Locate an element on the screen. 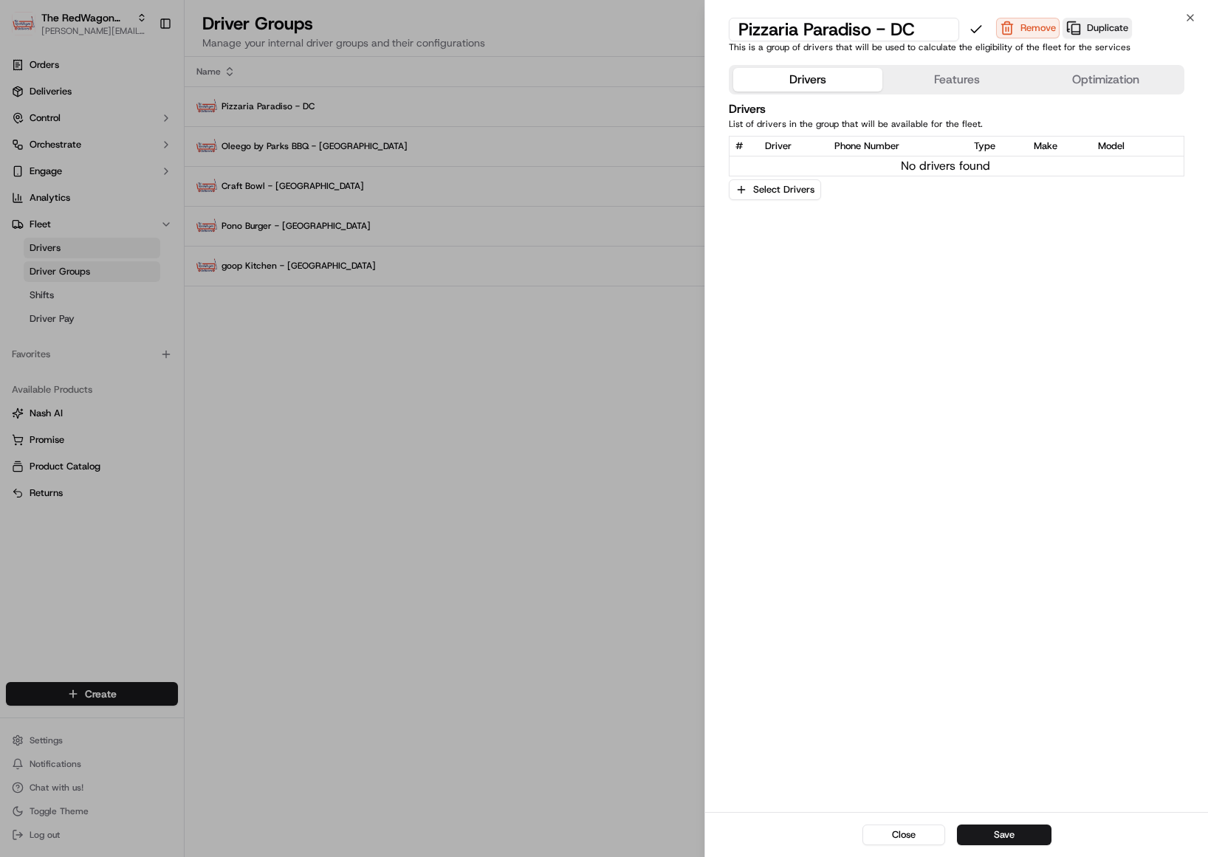 This screenshot has width=1208, height=857. th: Driver is located at coordinates (793, 146).